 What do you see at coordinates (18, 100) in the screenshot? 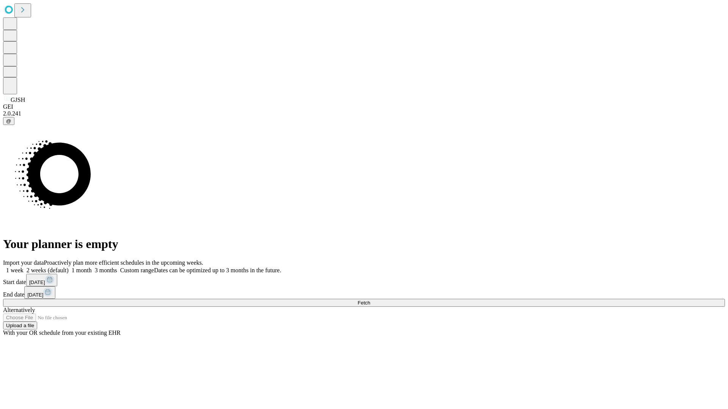
I see `span: GJSH` at bounding box center [18, 100].